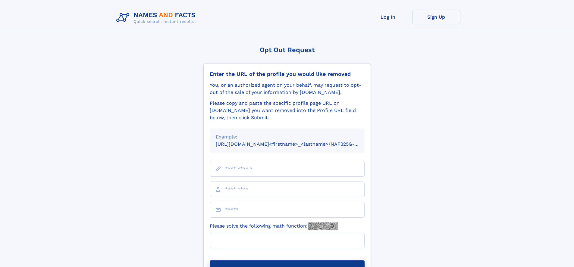  What do you see at coordinates (388, 17) in the screenshot?
I see `a: Log In` at bounding box center [388, 17].